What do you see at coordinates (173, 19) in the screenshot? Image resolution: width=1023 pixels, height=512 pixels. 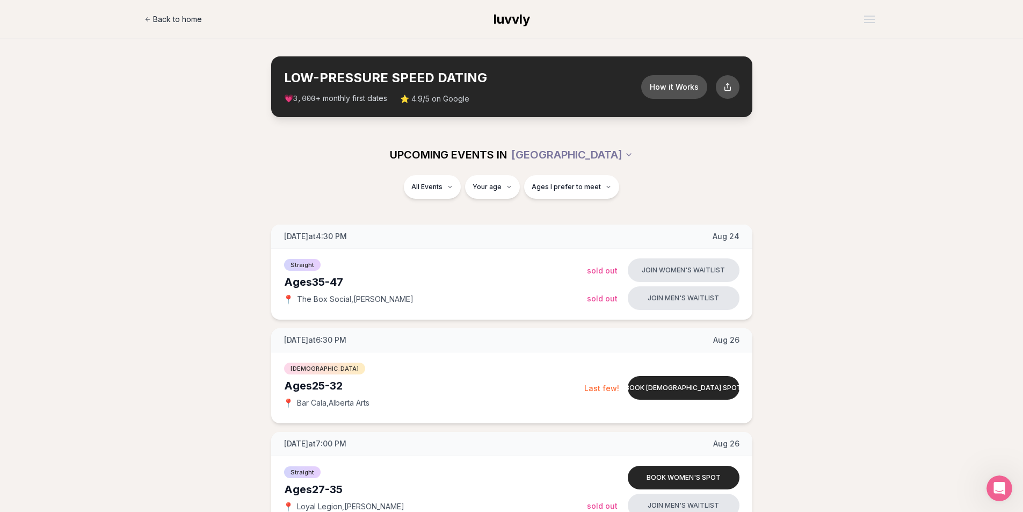 I see `a: Back to home` at bounding box center [173, 19].